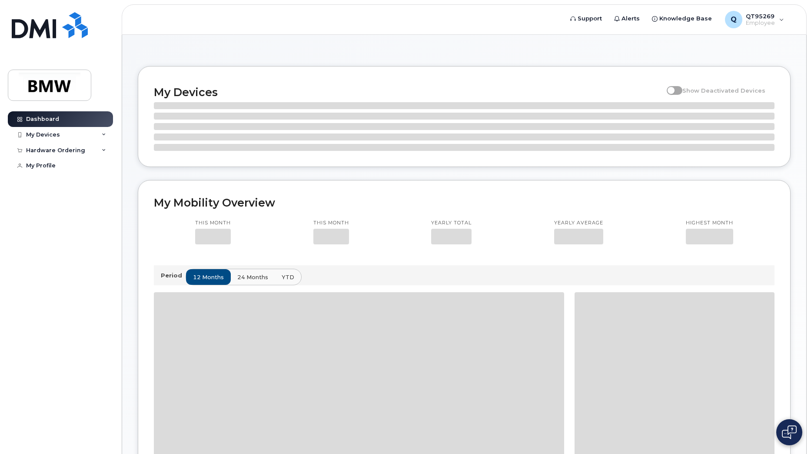 The width and height of the screenshot is (811, 454). Describe the element at coordinates (288, 277) in the screenshot. I see `span: YTD` at that location.